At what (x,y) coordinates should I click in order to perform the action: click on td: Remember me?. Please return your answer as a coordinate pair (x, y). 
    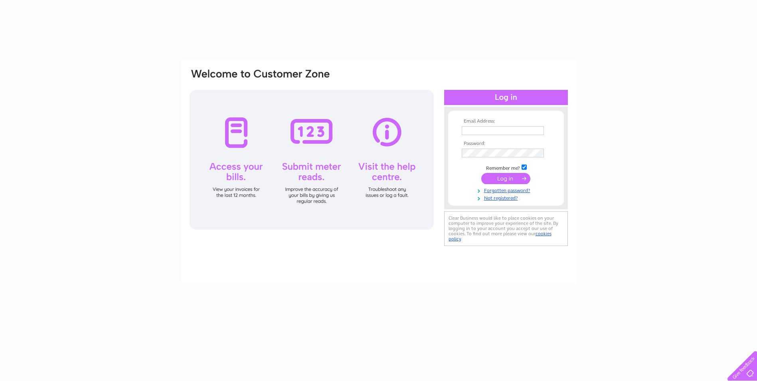
    Looking at the image, I should click on (506, 167).